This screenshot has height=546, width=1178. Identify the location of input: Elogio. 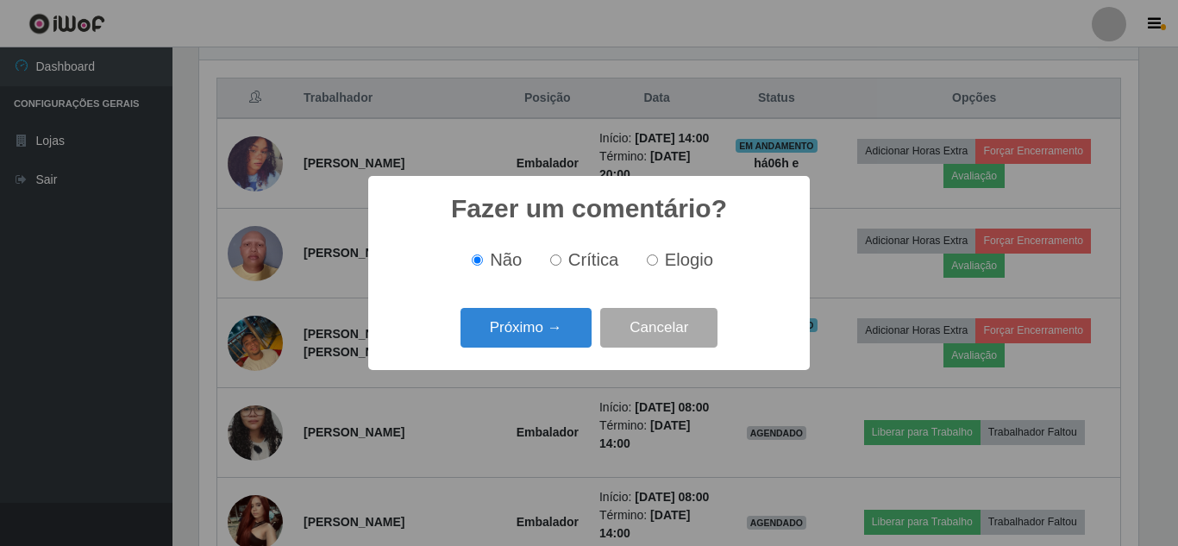
(652, 259).